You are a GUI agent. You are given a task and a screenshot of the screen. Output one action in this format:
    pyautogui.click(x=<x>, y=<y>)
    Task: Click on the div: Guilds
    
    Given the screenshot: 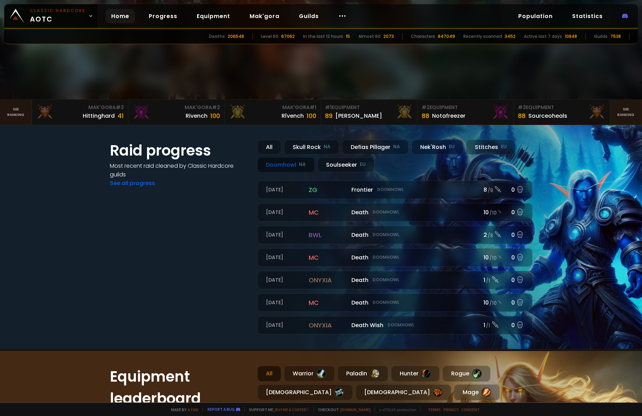 What is the action you would take?
    pyautogui.click(x=601, y=36)
    